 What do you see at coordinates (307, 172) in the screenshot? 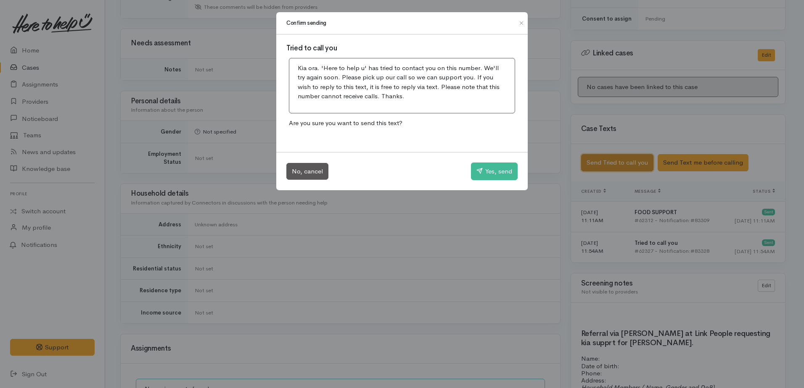
I see `button: No, cancel` at bounding box center [307, 172].